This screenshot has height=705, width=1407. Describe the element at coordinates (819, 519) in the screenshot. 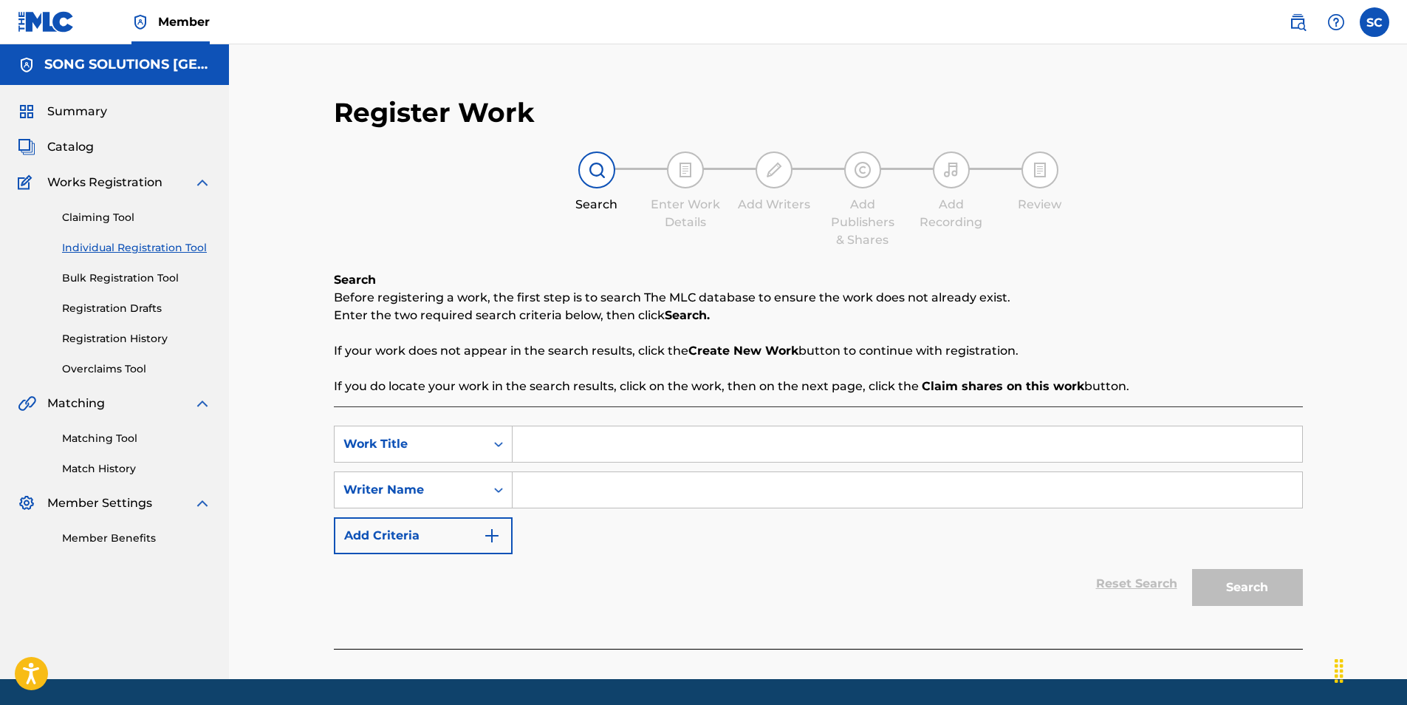

I see `form: Search Form` at that location.